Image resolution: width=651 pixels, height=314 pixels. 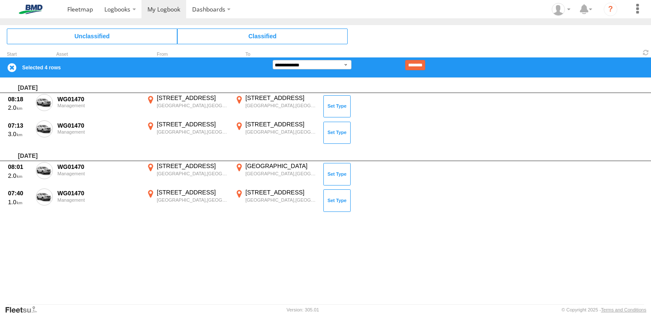 What do you see at coordinates (646, 52) in the screenshot?
I see `span: Refresh` at bounding box center [646, 52].